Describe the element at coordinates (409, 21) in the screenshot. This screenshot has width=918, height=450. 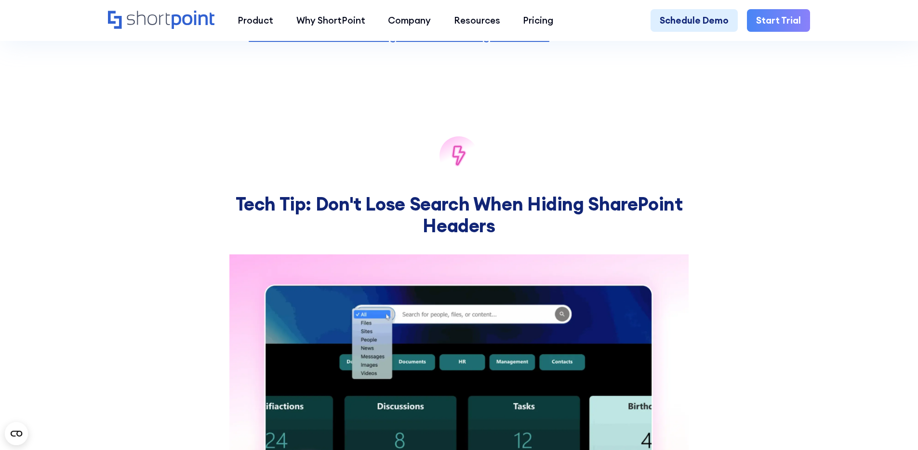
I see `a: Company` at that location.